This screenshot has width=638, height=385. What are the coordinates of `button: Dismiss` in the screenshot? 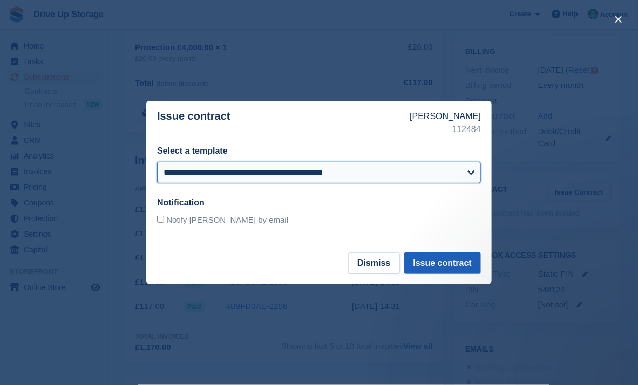 It's located at (373, 263).